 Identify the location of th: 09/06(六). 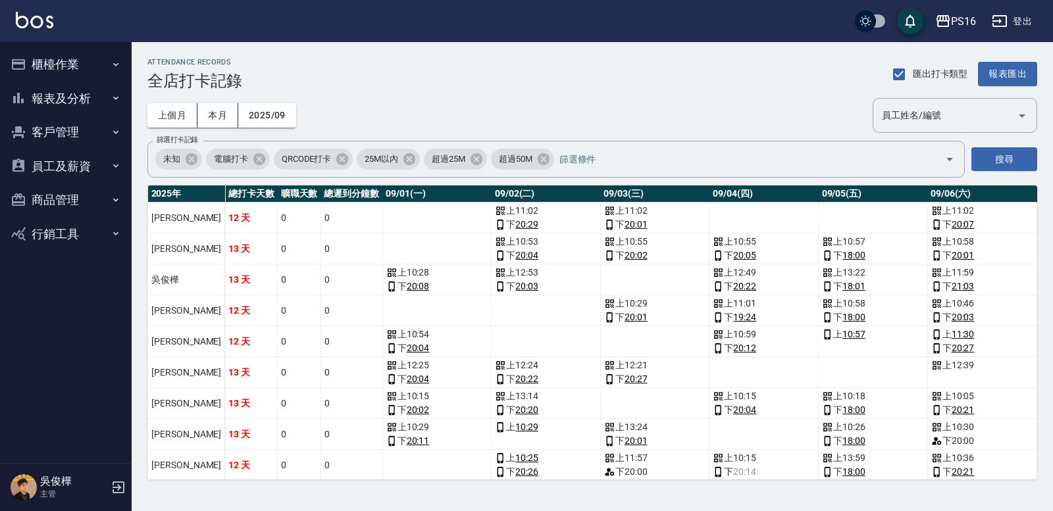
(982, 194).